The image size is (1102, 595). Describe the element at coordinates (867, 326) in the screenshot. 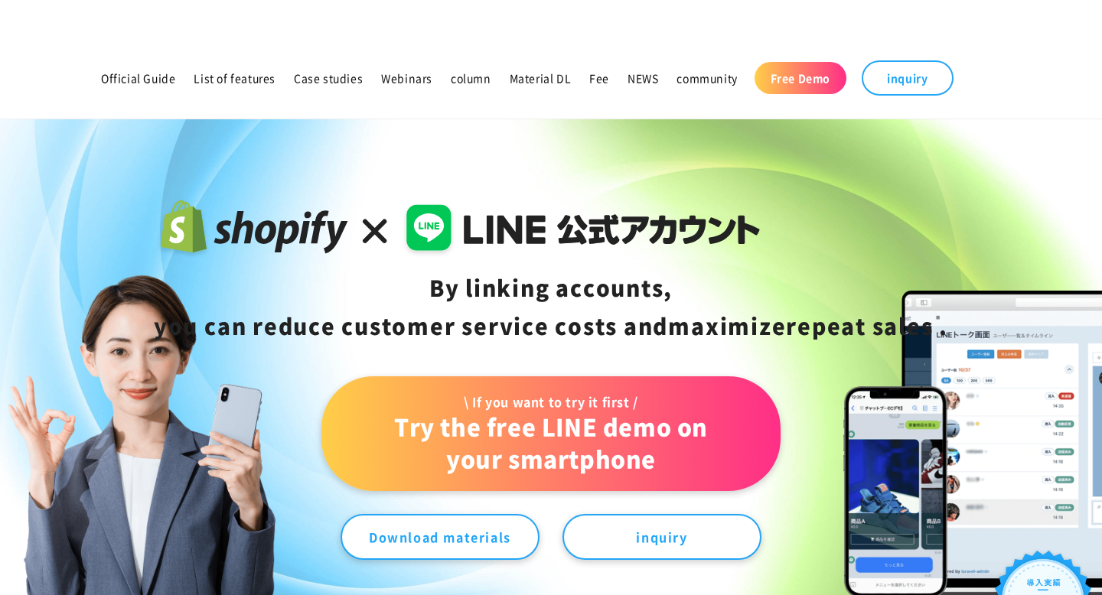

I see `font: repeat sales .` at that location.